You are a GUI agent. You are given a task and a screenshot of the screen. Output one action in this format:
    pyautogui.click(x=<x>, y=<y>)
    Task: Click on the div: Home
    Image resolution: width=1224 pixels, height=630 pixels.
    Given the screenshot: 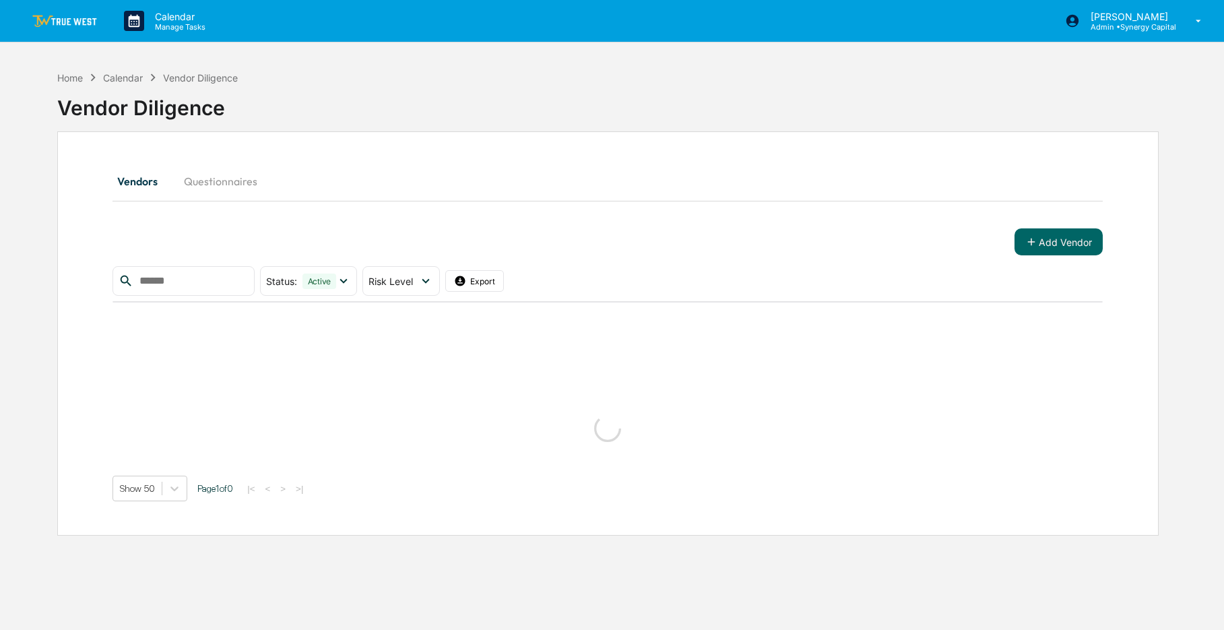 What is the action you would take?
    pyautogui.click(x=70, y=77)
    